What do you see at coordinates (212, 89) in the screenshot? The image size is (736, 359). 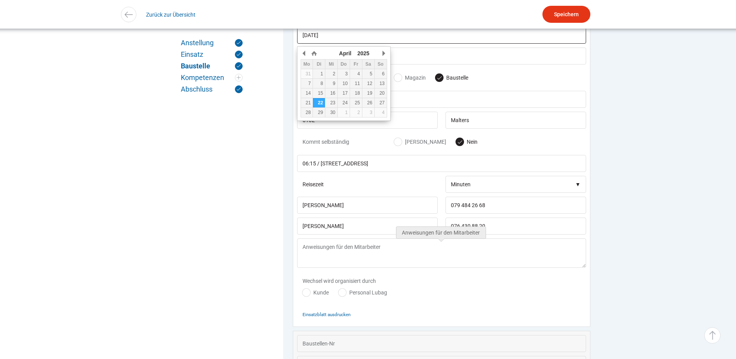 I see `a: Abschluss` at bounding box center [212, 89].